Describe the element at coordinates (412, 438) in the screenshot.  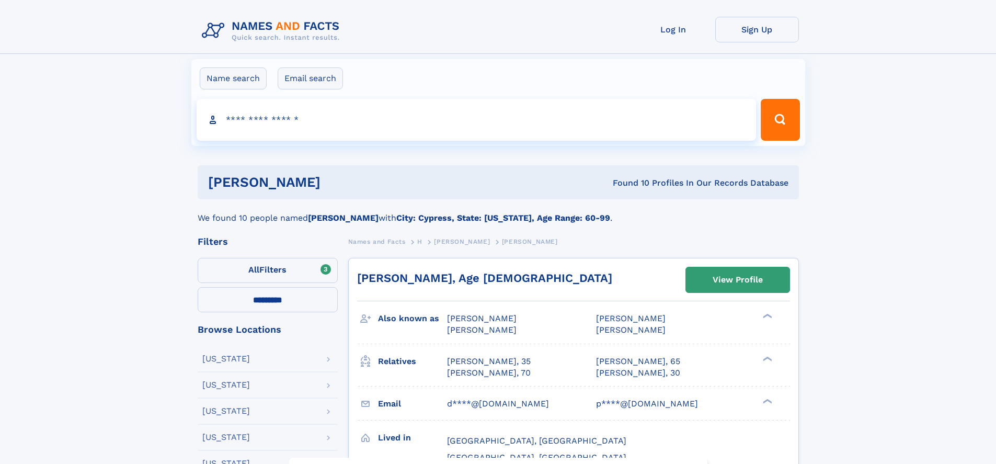
I see `h3: Lived in` at that location.